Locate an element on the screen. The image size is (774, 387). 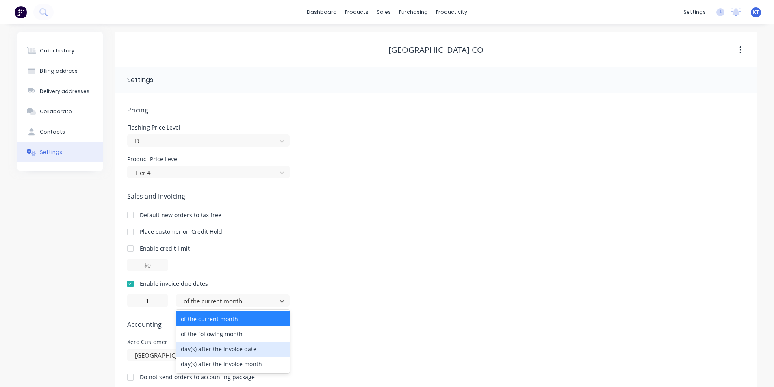
button: Billing address is located at coordinates (60, 71).